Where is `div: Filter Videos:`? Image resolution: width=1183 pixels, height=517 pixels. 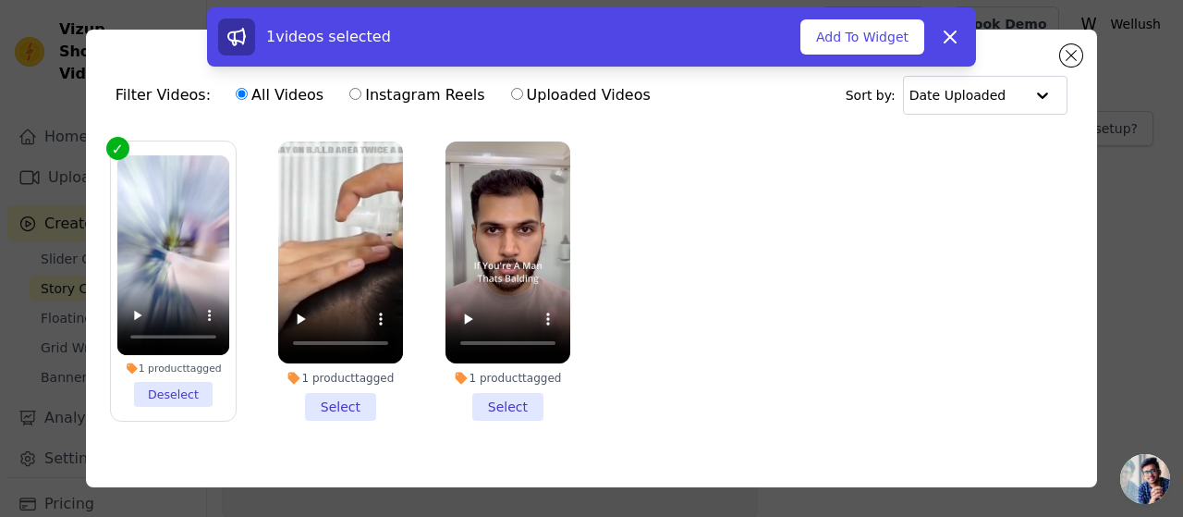
div: Filter Videos: is located at coordinates (388, 95).